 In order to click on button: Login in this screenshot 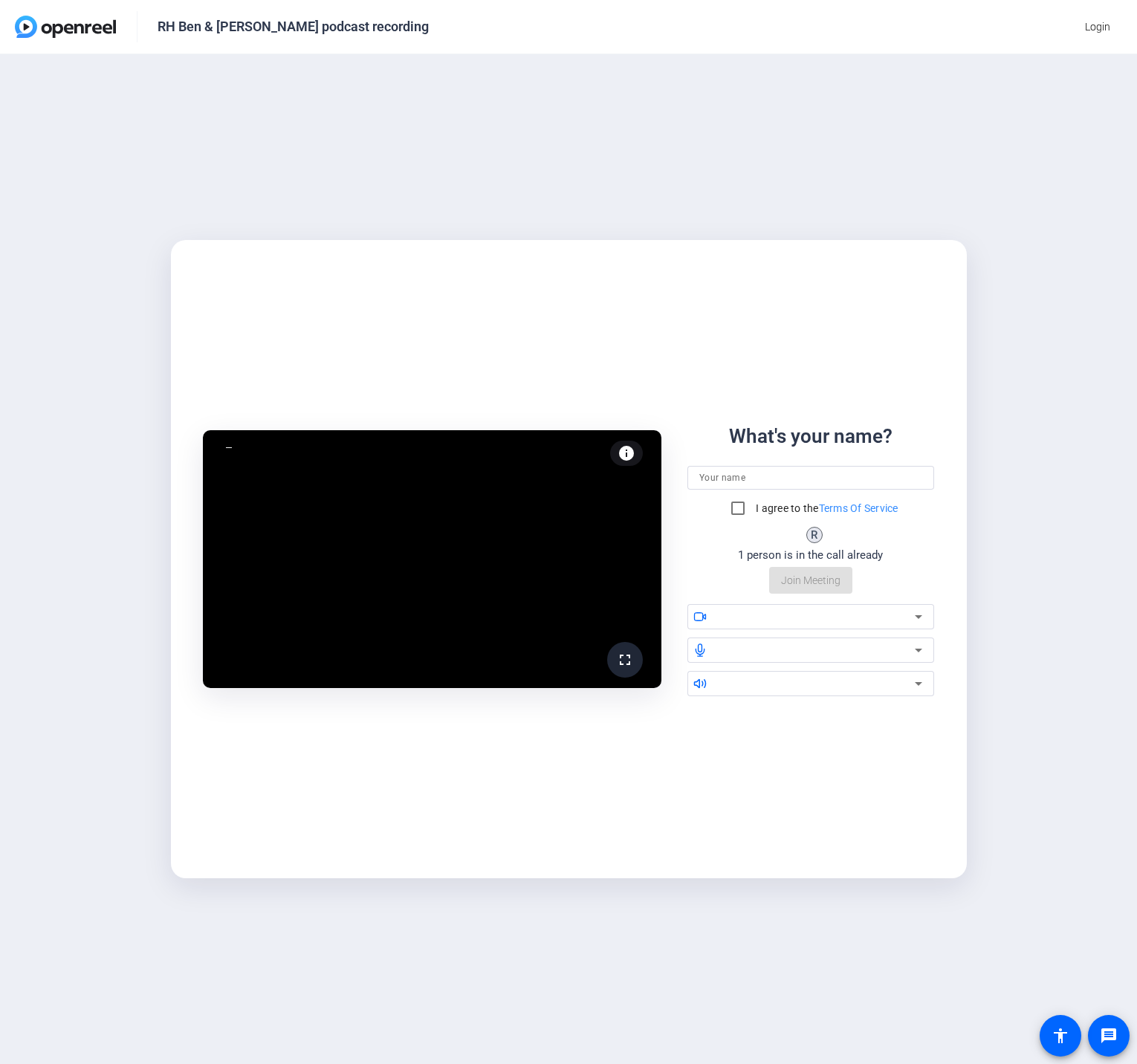, I will do `click(1097, 27)`.